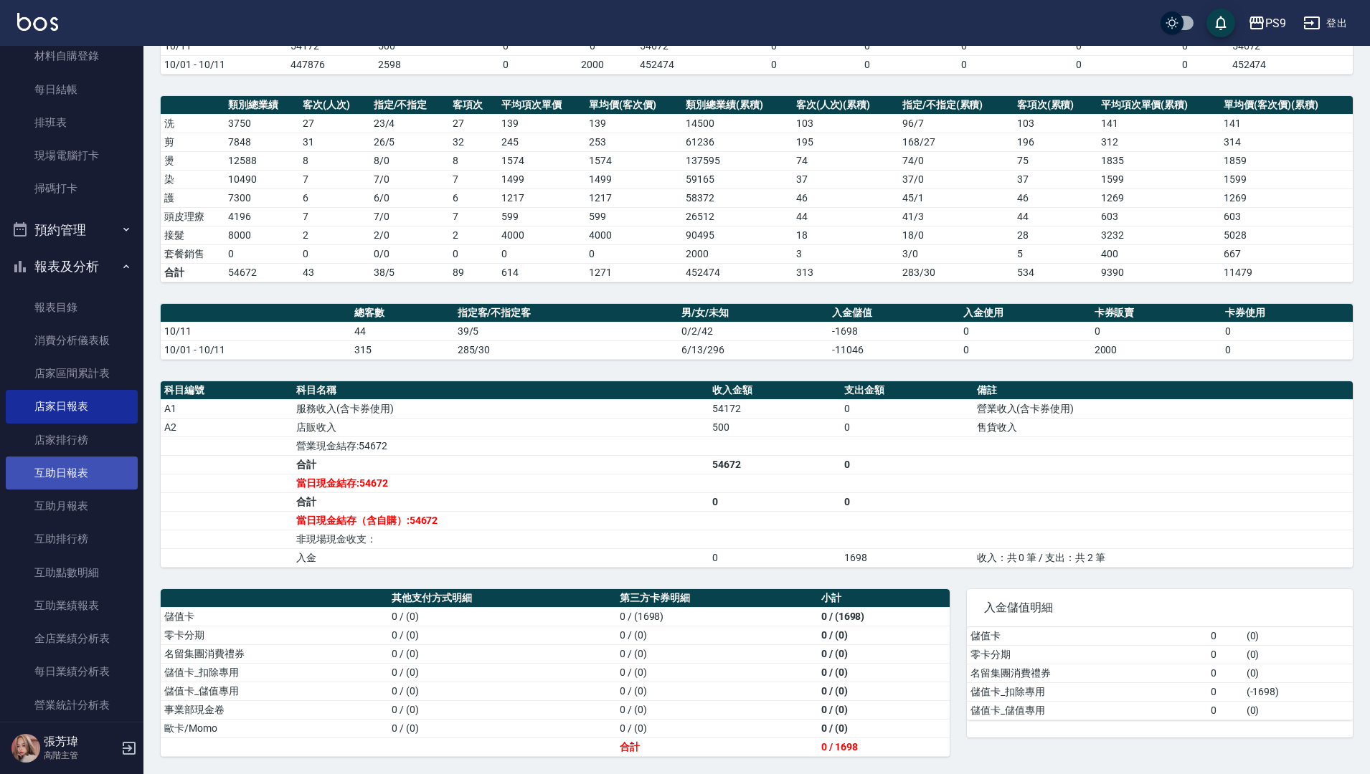 The image size is (1370, 774). I want to click on td: 23 / 4, so click(409, 123).